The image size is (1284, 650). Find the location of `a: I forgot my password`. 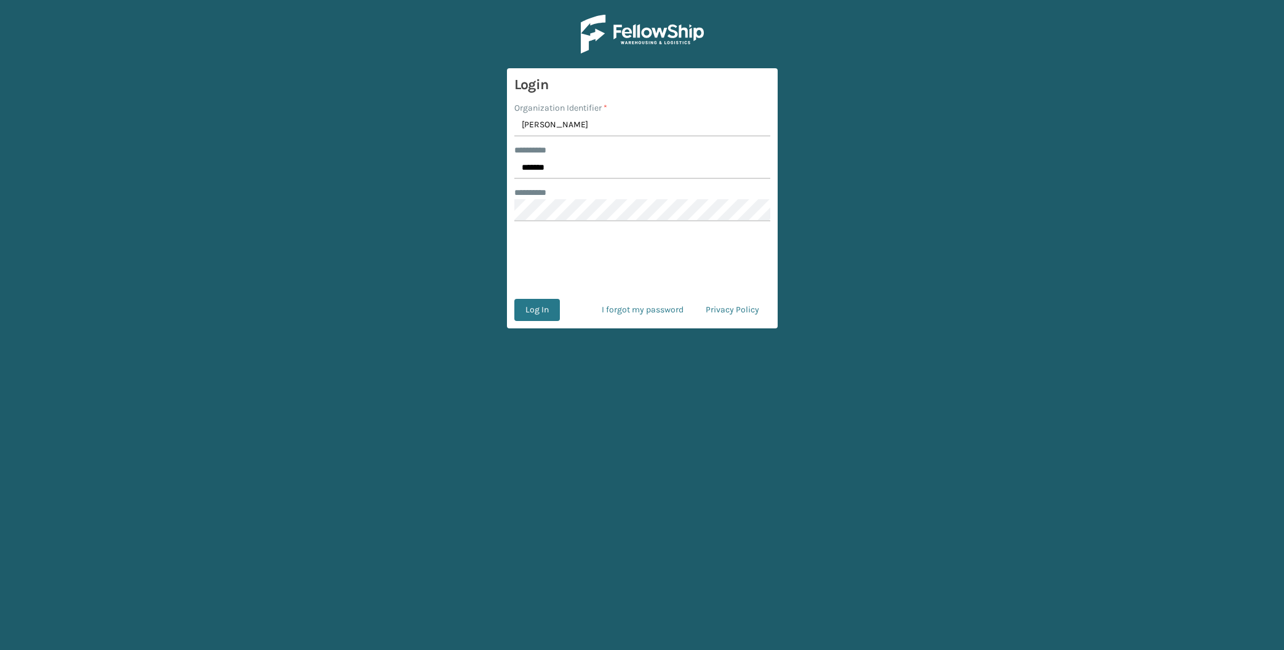

a: I forgot my password is located at coordinates (642, 310).